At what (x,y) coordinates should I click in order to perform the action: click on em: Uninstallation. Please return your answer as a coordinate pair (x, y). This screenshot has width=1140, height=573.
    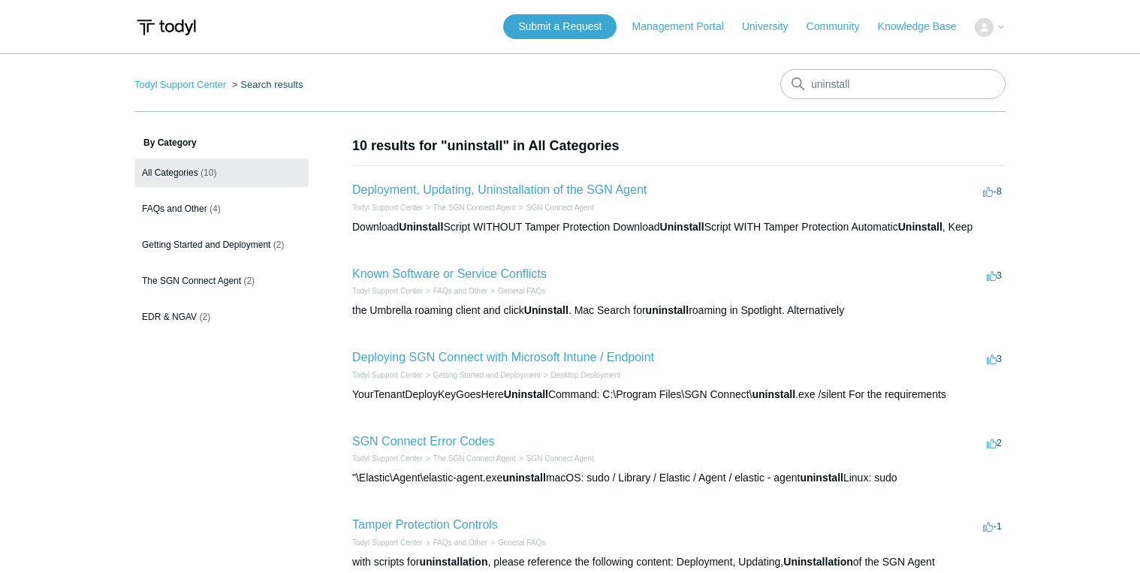
    Looking at the image, I should click on (818, 562).